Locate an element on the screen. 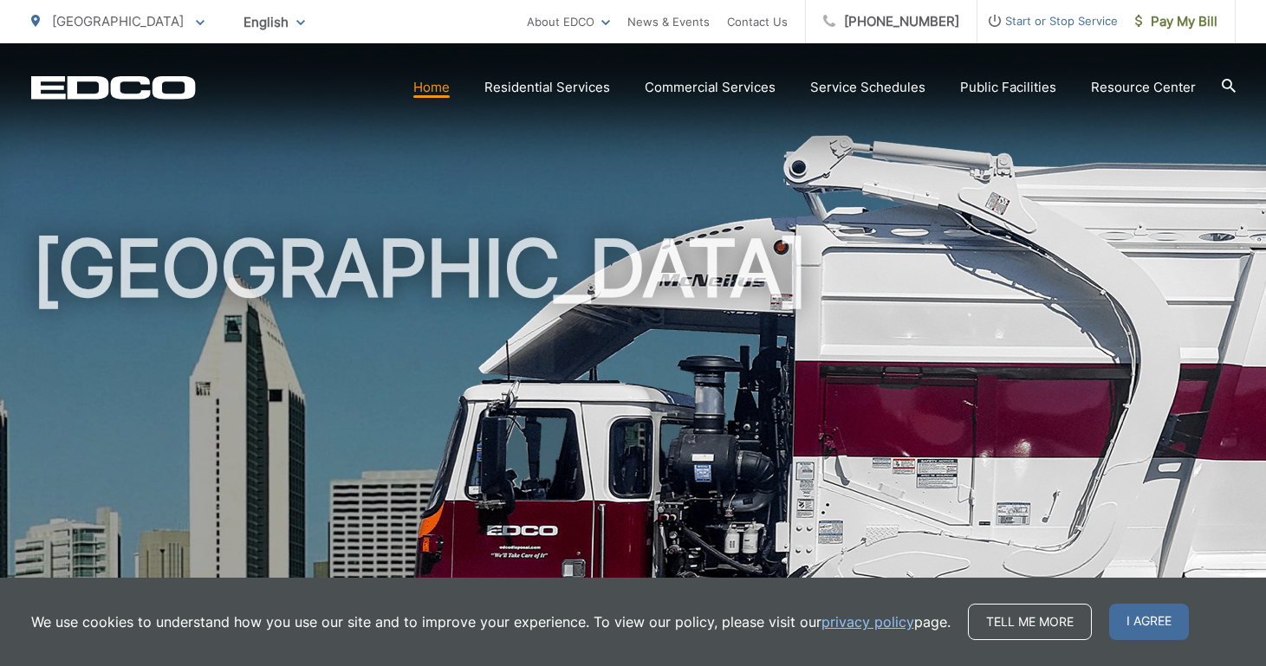 This screenshot has height=666, width=1266. a: Home is located at coordinates (432, 88).